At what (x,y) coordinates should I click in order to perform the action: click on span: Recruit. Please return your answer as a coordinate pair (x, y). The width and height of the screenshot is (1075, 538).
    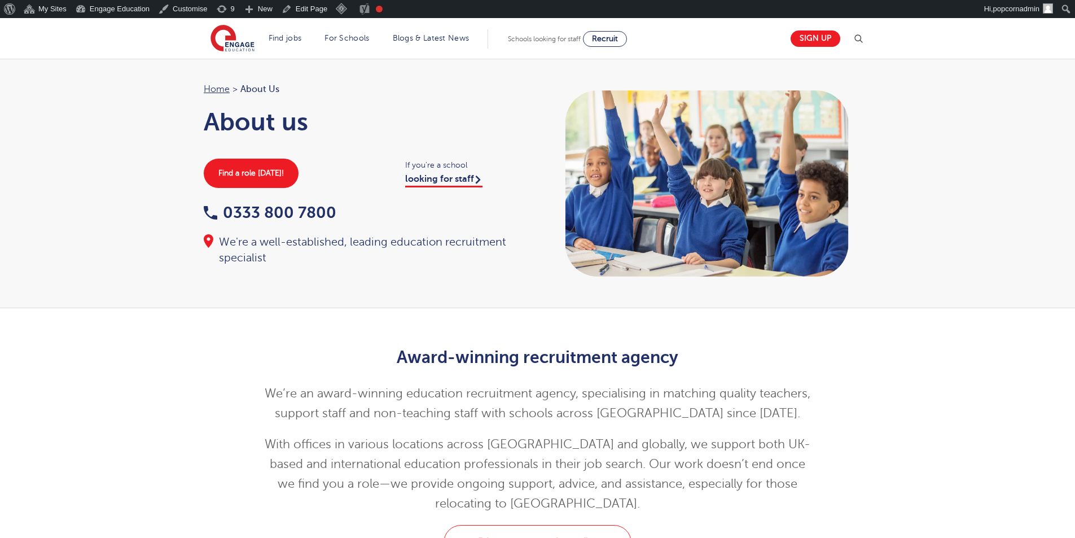
    Looking at the image, I should click on (605, 38).